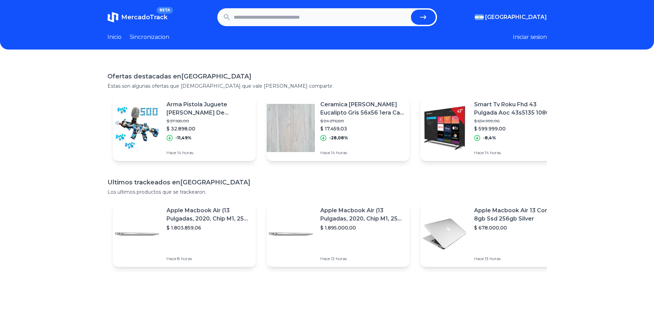  Describe the element at coordinates (490, 138) in the screenshot. I see `p: -8,4%` at that location.